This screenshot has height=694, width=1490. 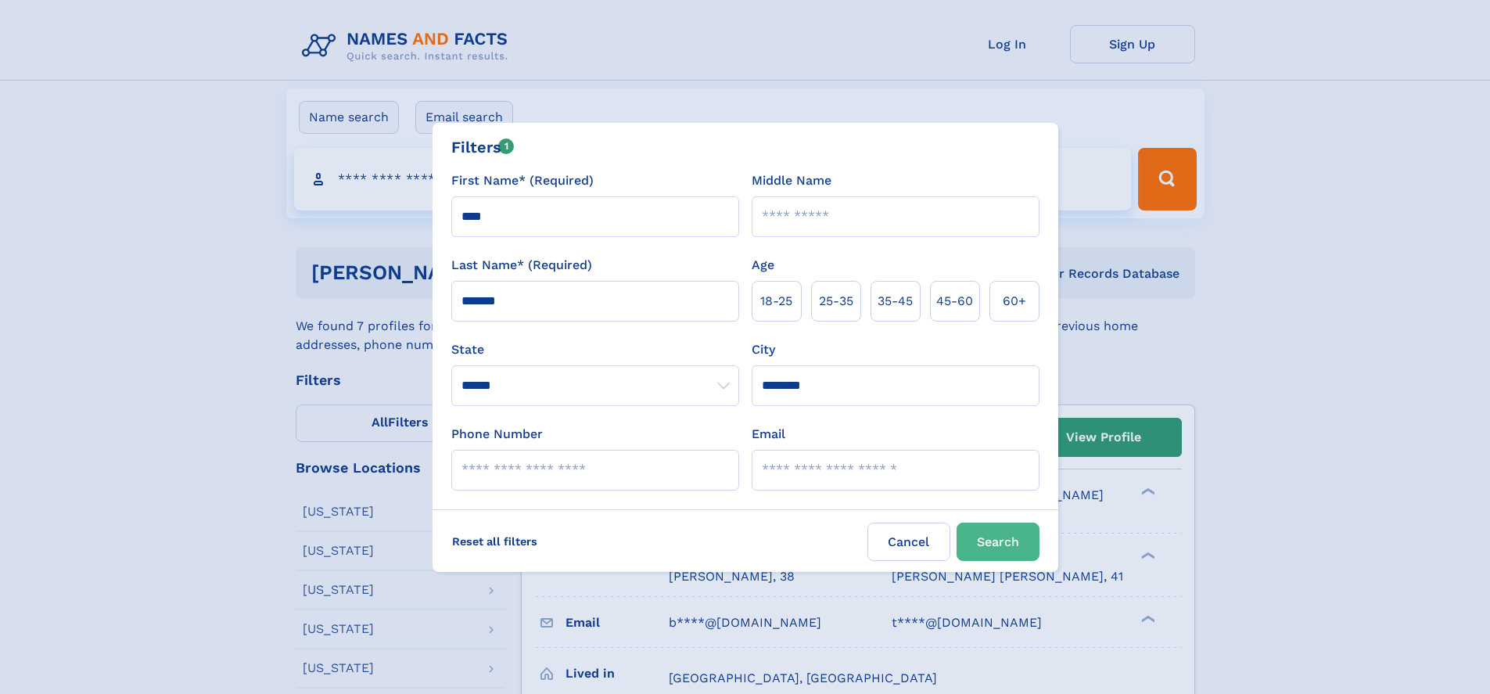 What do you see at coordinates (482, 147) in the screenshot?
I see `div: Filters` at bounding box center [482, 147].